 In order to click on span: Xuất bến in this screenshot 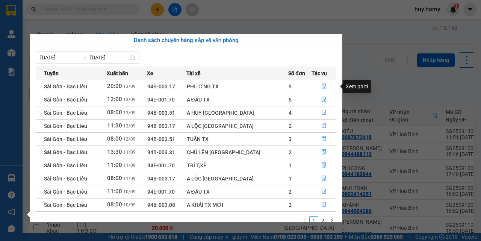, I will do `click(117, 73)`.